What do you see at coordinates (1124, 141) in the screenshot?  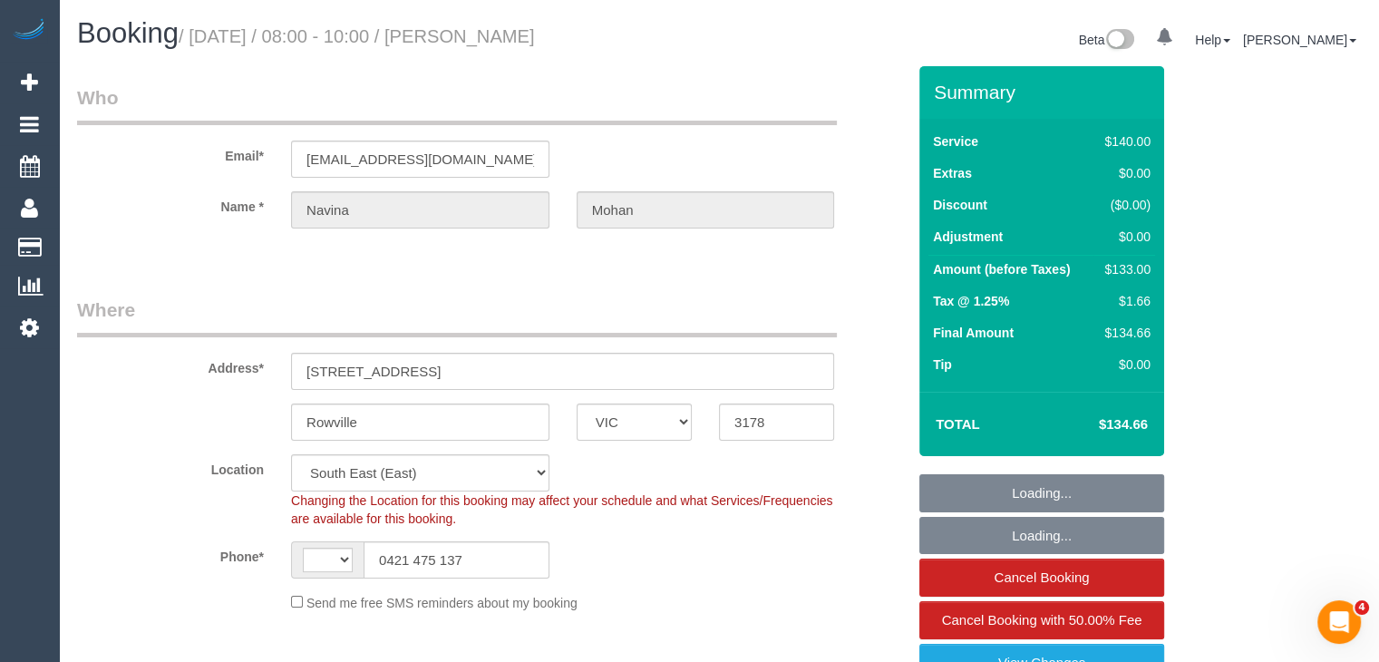 I see `div: $140.00` at bounding box center [1124, 141].